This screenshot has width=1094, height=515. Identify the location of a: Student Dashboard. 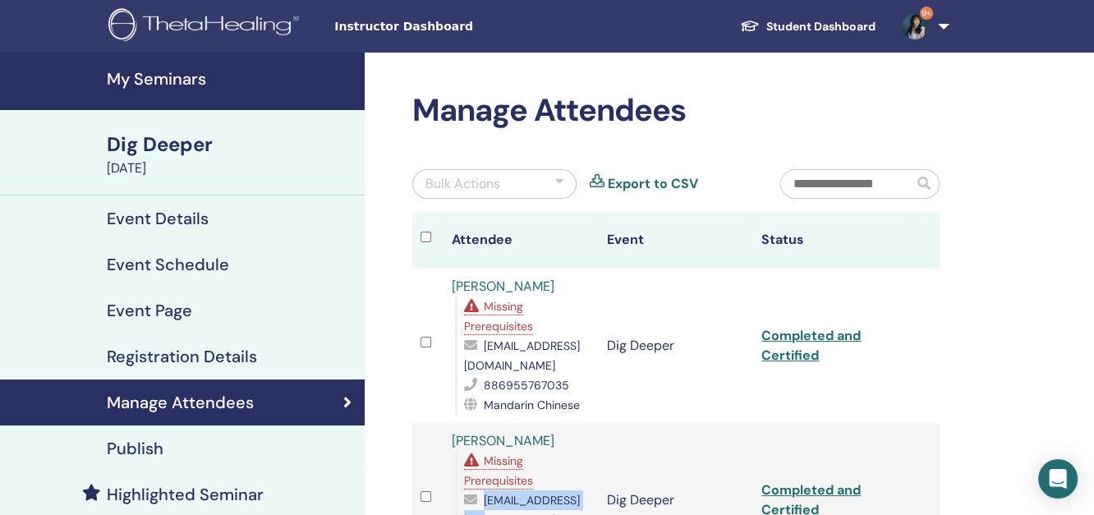
(807, 26).